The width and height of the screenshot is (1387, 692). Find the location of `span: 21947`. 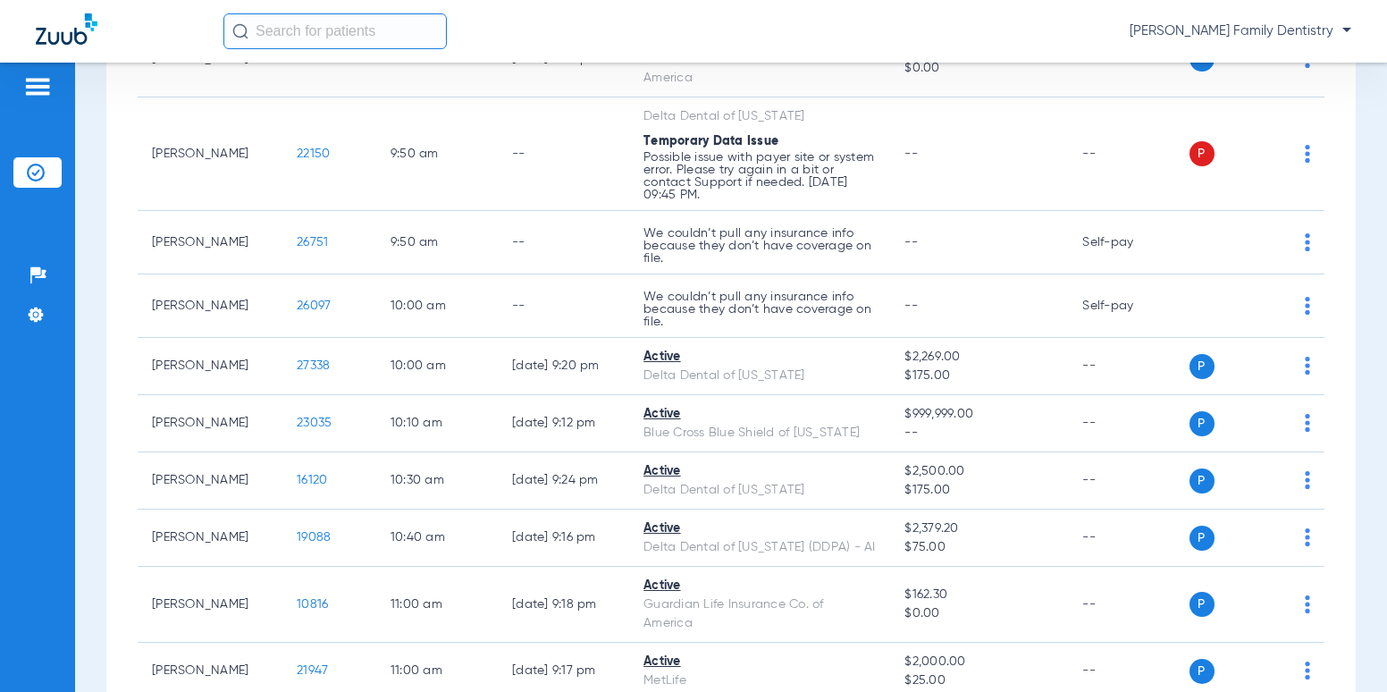

span: 21947 is located at coordinates (312, 670).